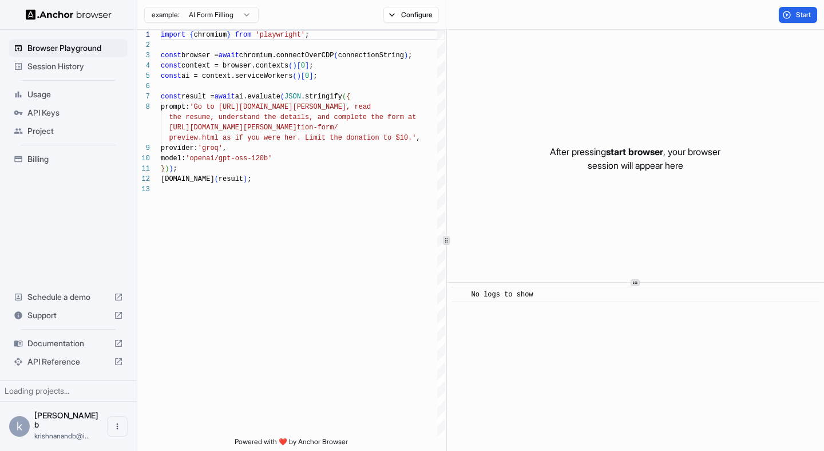 The width and height of the screenshot is (824, 451). I want to click on span: 'groq', so click(210, 148).